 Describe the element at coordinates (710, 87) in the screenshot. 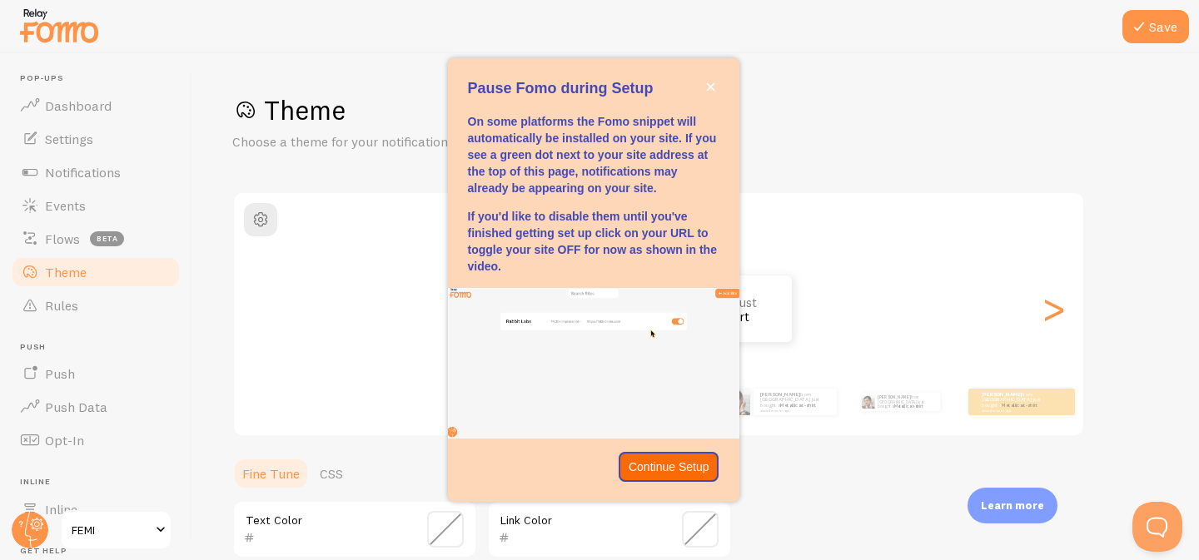

I see `button: close,` at that location.